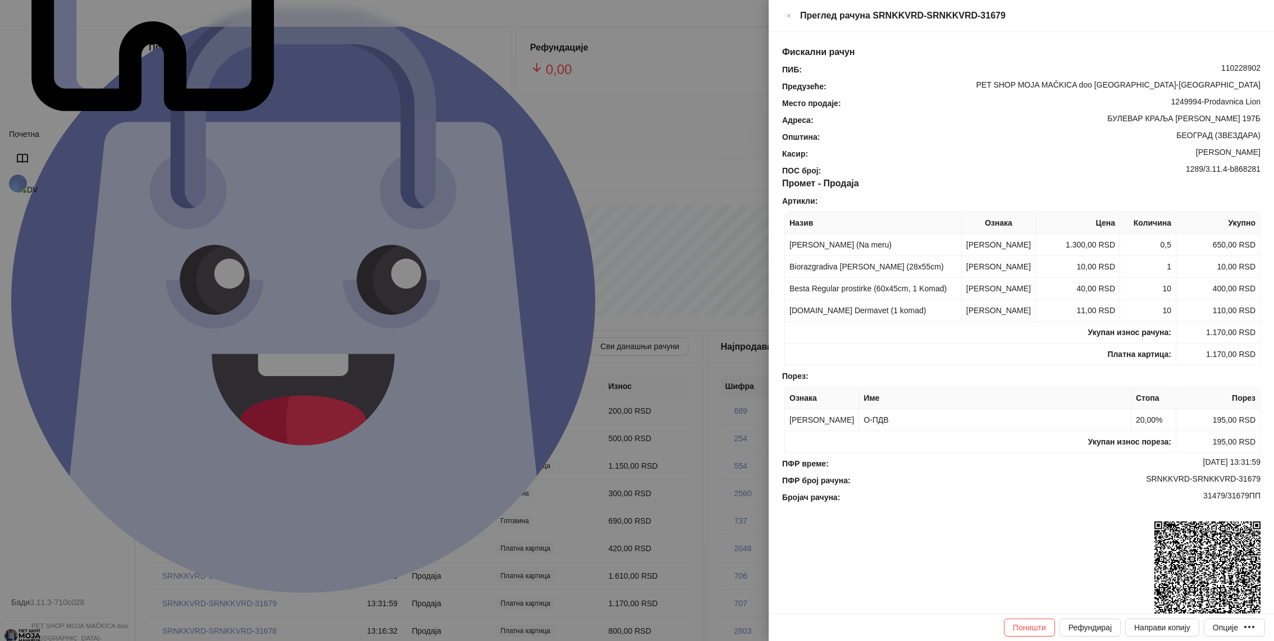 This screenshot has width=1274, height=641. Describe the element at coordinates (873, 223) in the screenshot. I see `th: Назив` at that location.